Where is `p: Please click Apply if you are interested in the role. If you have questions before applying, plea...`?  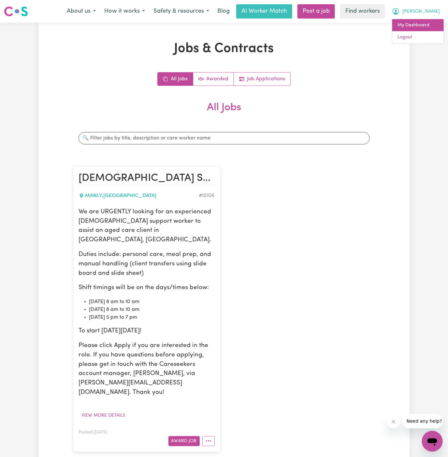 p: Please click Apply if you are interested in the role. If you have questions before applying, plea... is located at coordinates (146, 369).